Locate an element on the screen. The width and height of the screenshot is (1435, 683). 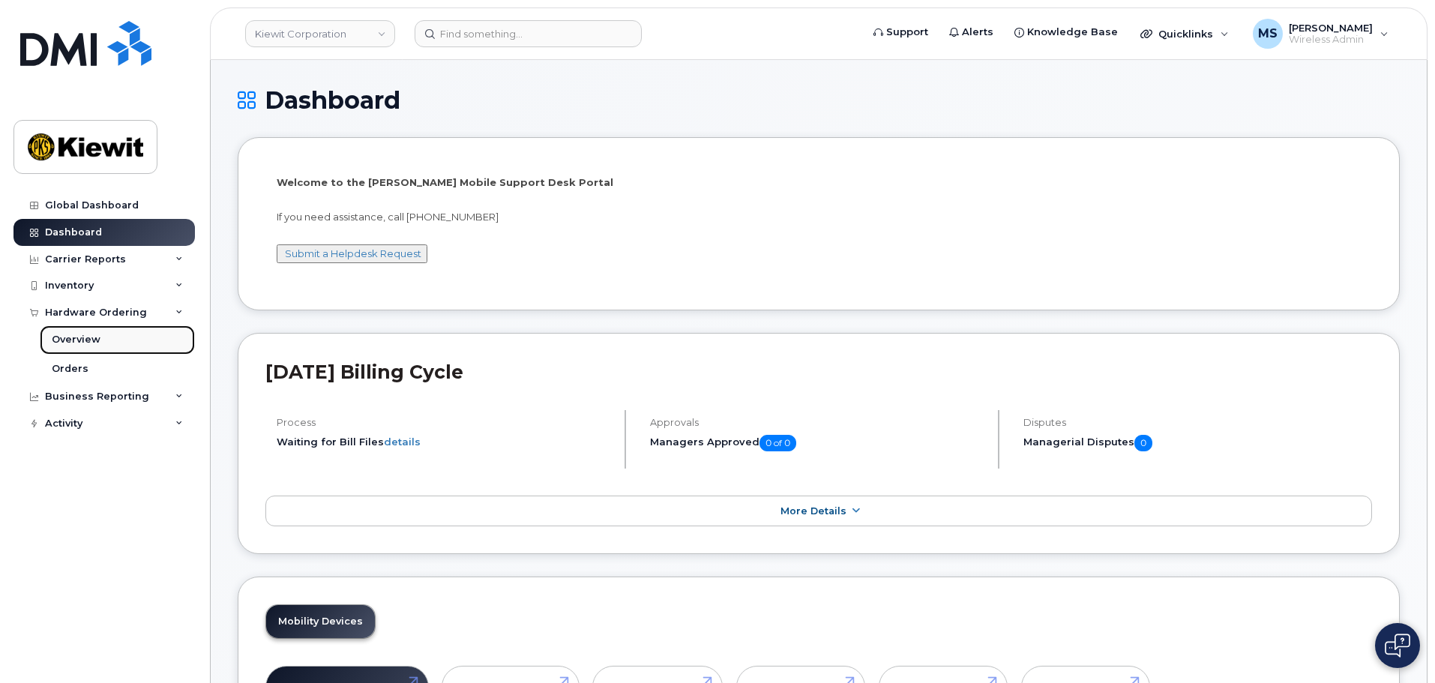
h1: Dashboard is located at coordinates (819, 100).